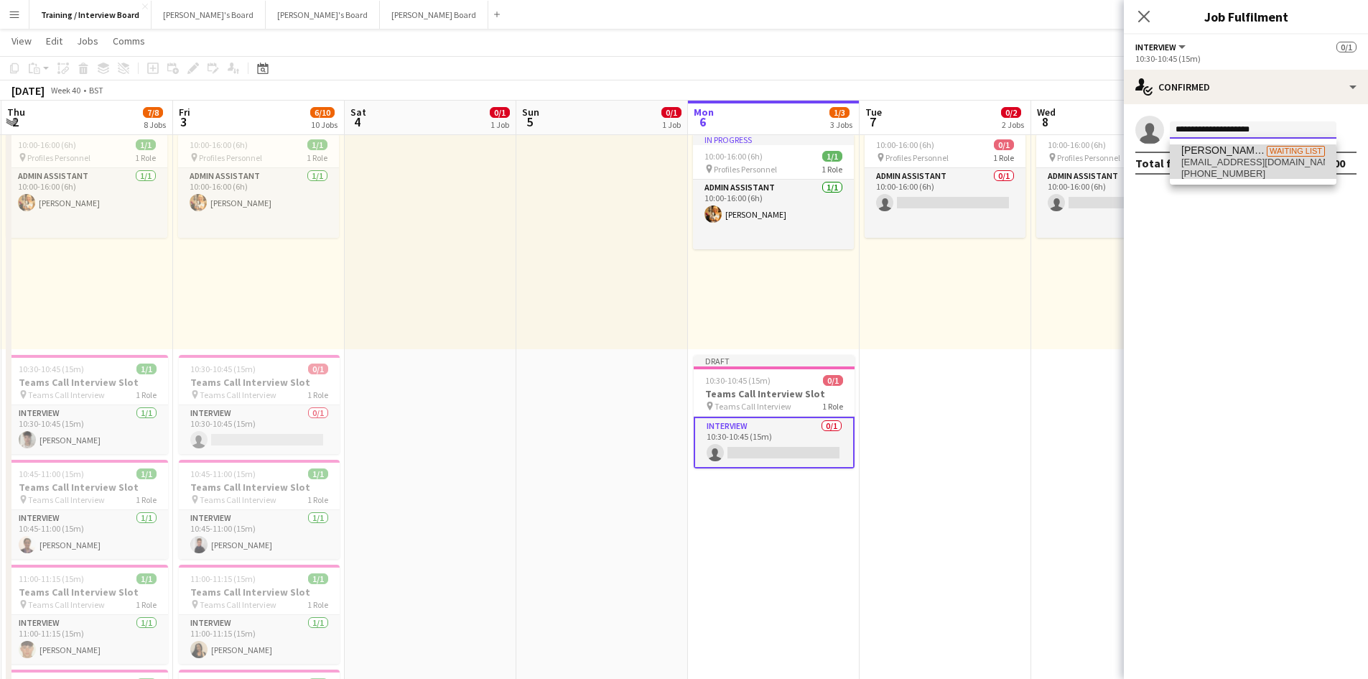  I want to click on app-job-card: In progress10:00-16:00 (6h)1/1 Profiles Personnel1 RoleAdmin Assistant1/110:00-16:00 (6h)[PERSON_..., so click(773, 191).